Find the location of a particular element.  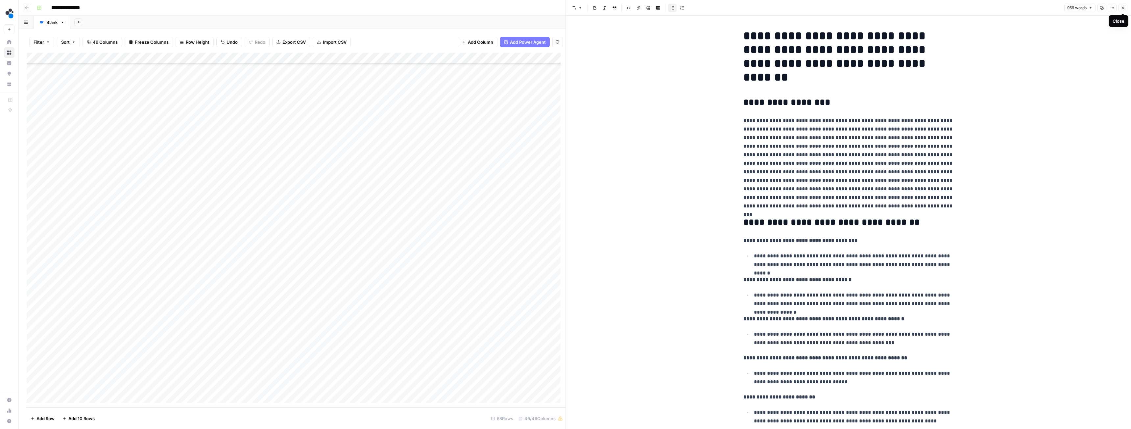

img: spot.ai Logo is located at coordinates (10, 13).